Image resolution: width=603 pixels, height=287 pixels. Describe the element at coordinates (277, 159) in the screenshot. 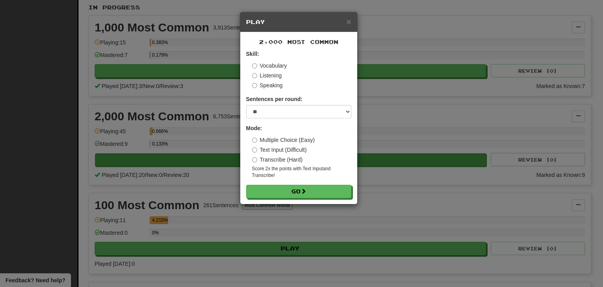

I see `label: Transcribe (Hard)` at that location.